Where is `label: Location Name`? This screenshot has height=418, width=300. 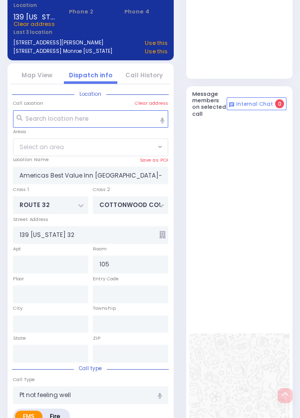 label: Location Name is located at coordinates (31, 160).